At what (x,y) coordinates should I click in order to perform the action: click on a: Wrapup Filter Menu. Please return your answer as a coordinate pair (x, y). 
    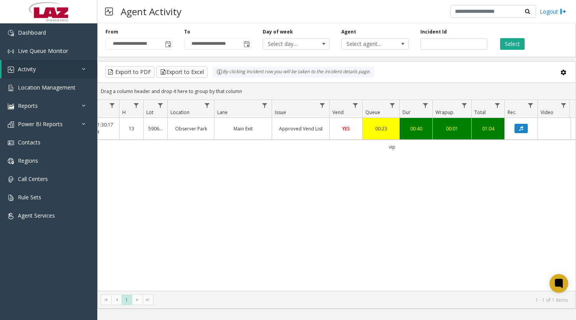
    Looking at the image, I should click on (464, 105).